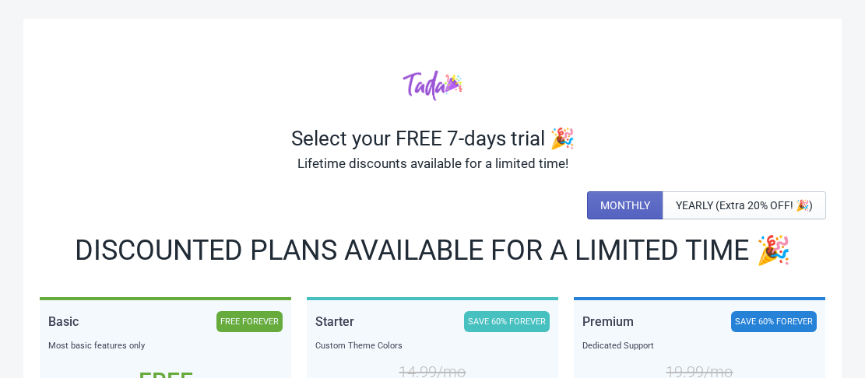  Describe the element at coordinates (432, 372) in the screenshot. I see `div: 14.99 /mo` at that location.